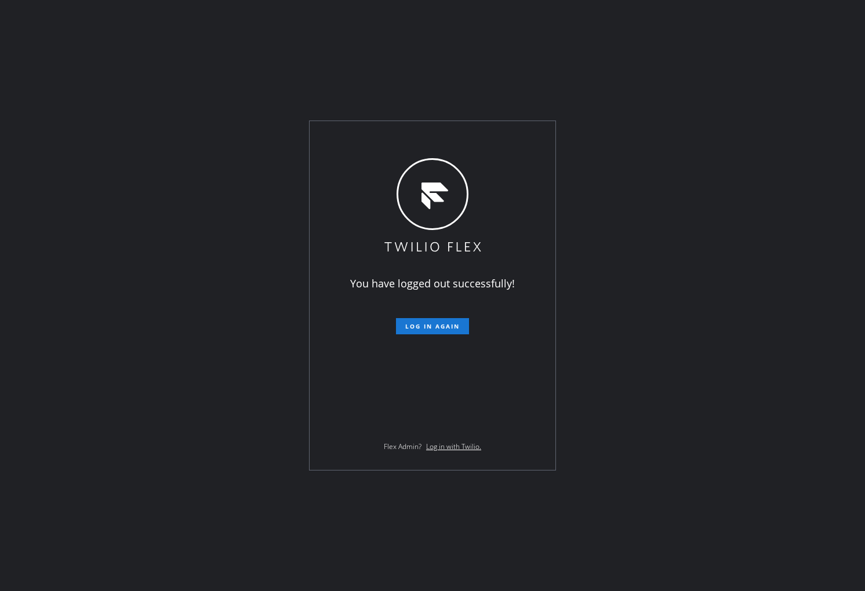 The width and height of the screenshot is (865, 591). Describe the element at coordinates (432, 326) in the screenshot. I see `button: Log in again` at that location.